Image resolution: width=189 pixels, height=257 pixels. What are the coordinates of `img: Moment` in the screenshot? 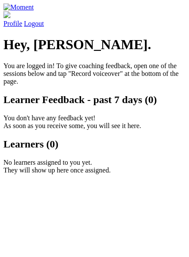 It's located at (19, 7).